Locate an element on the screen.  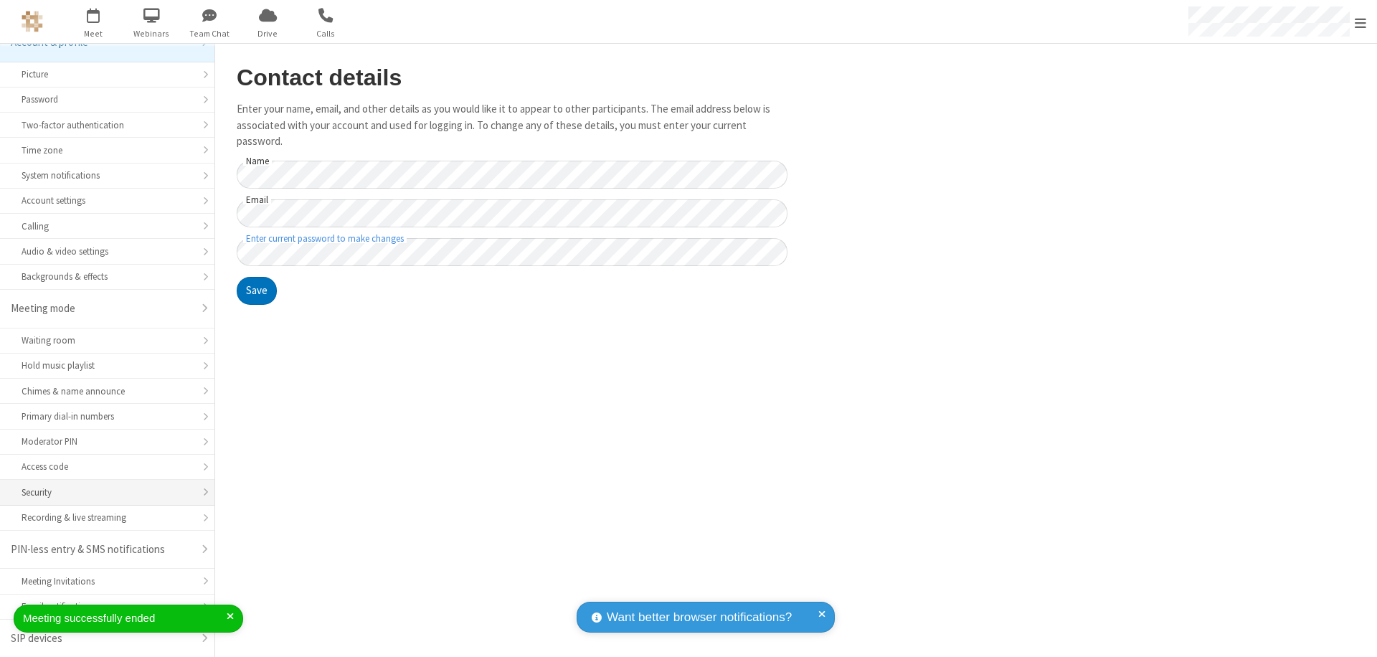
span: Calls is located at coordinates (325, 34).